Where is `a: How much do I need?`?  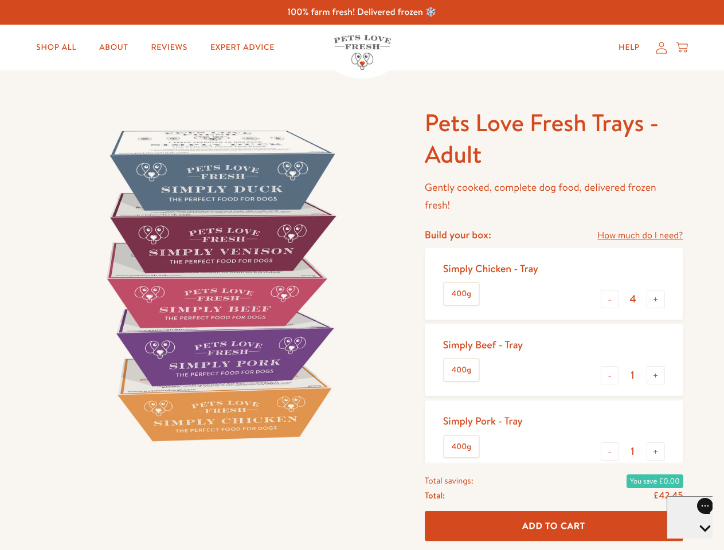
a: How much do I need? is located at coordinates (639, 235).